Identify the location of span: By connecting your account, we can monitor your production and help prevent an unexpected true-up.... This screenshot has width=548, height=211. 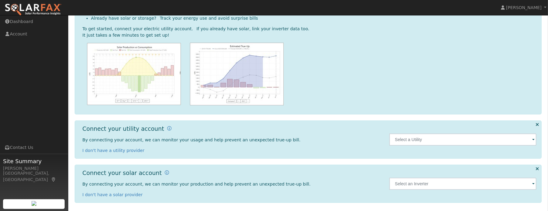
(197, 184).